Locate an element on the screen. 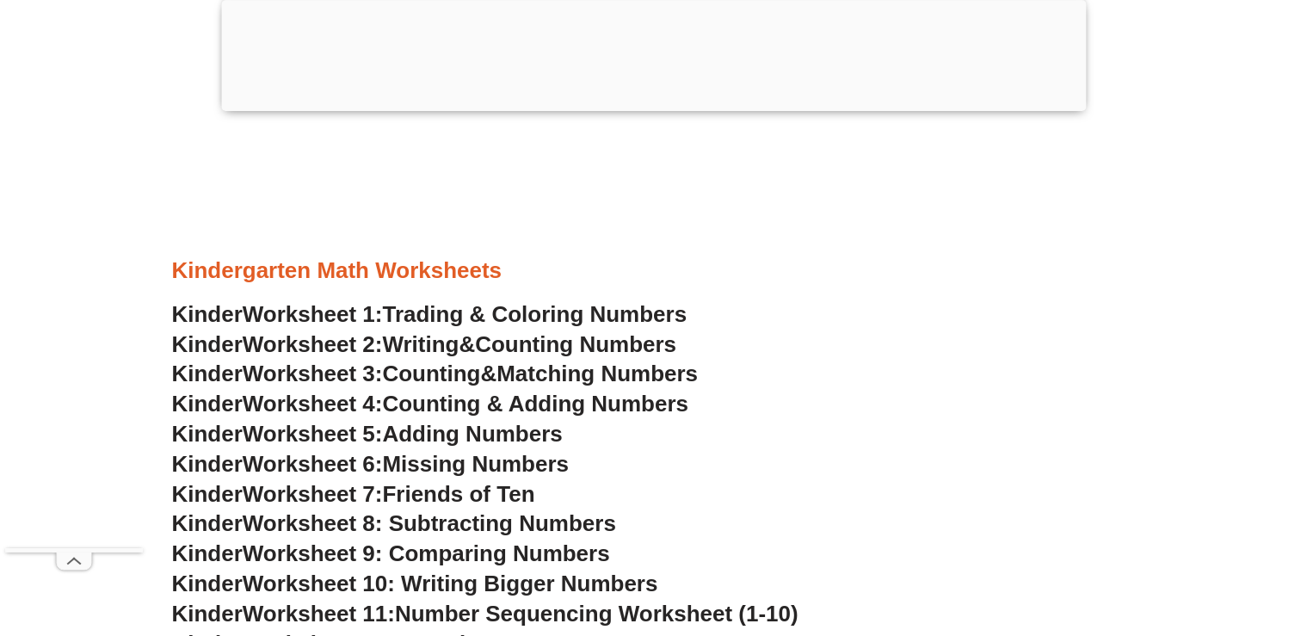  span: Worksheet 2: is located at coordinates (312, 344).